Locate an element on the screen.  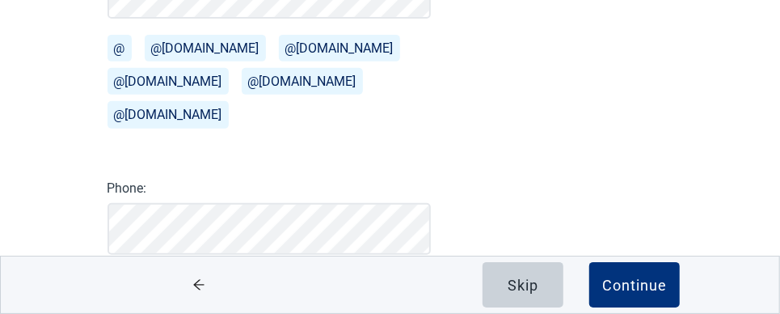
button: Add @sbcglobal.net to email address is located at coordinates (168, 114).